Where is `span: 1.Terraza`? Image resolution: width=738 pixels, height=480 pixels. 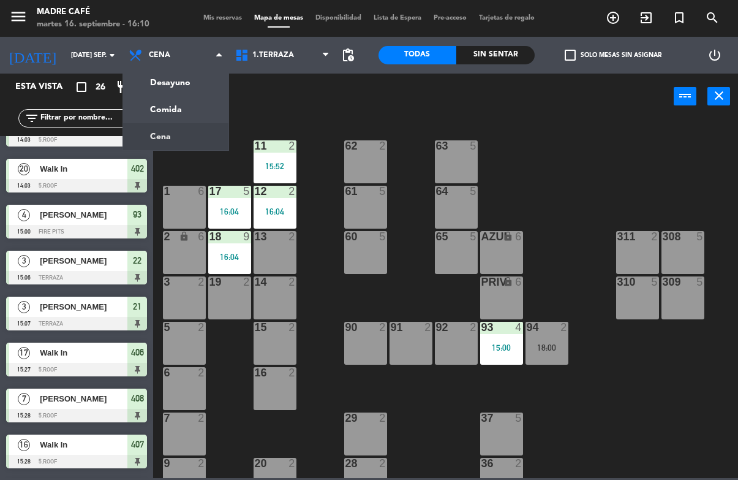
span: 1.Terraza is located at coordinates (273, 55).